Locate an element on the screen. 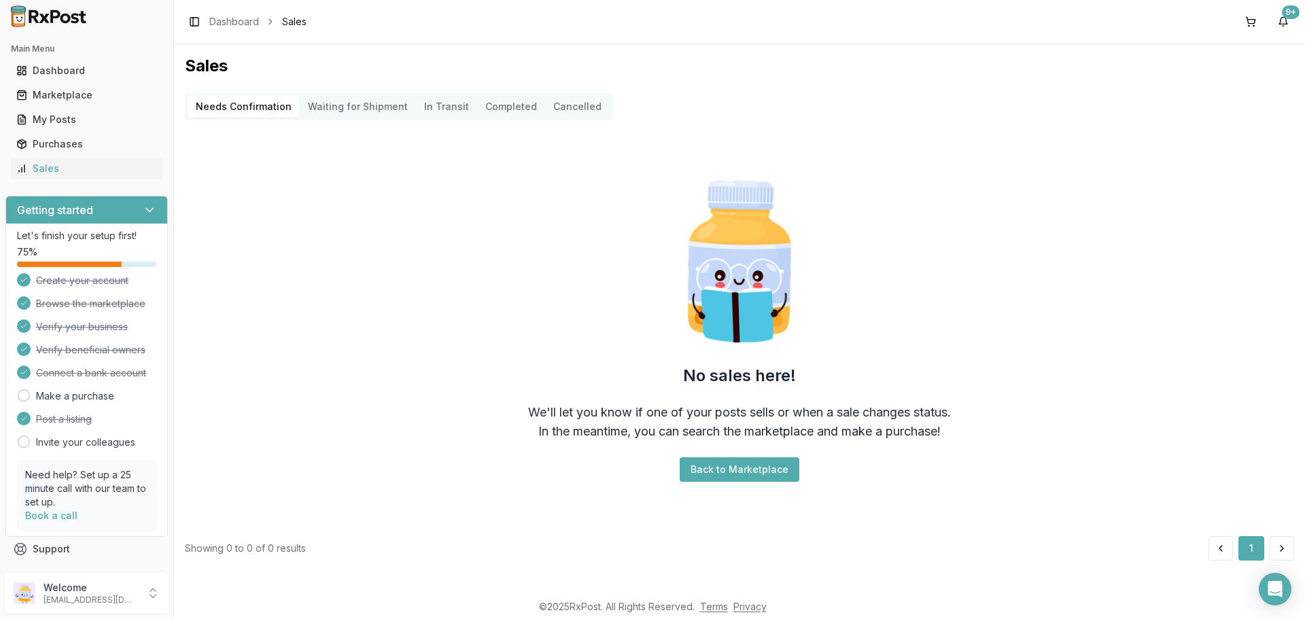 The image size is (1305, 619). p: Welcome is located at coordinates (90, 588).